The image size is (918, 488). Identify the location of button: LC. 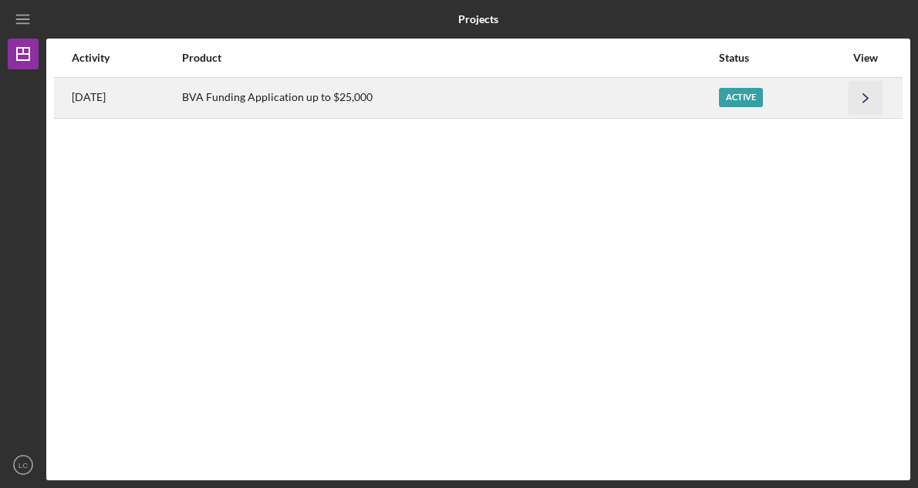
(23, 465).